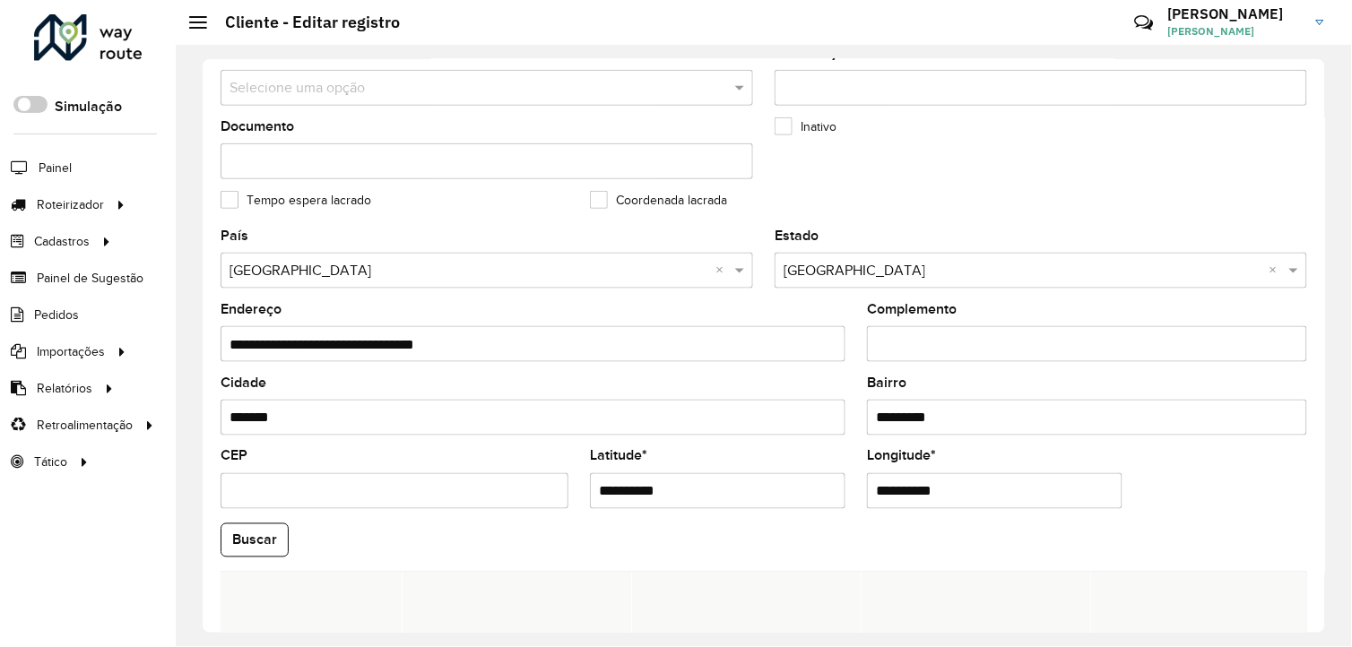  Describe the element at coordinates (901, 456) in the screenshot. I see `label: Longitude` at that location.